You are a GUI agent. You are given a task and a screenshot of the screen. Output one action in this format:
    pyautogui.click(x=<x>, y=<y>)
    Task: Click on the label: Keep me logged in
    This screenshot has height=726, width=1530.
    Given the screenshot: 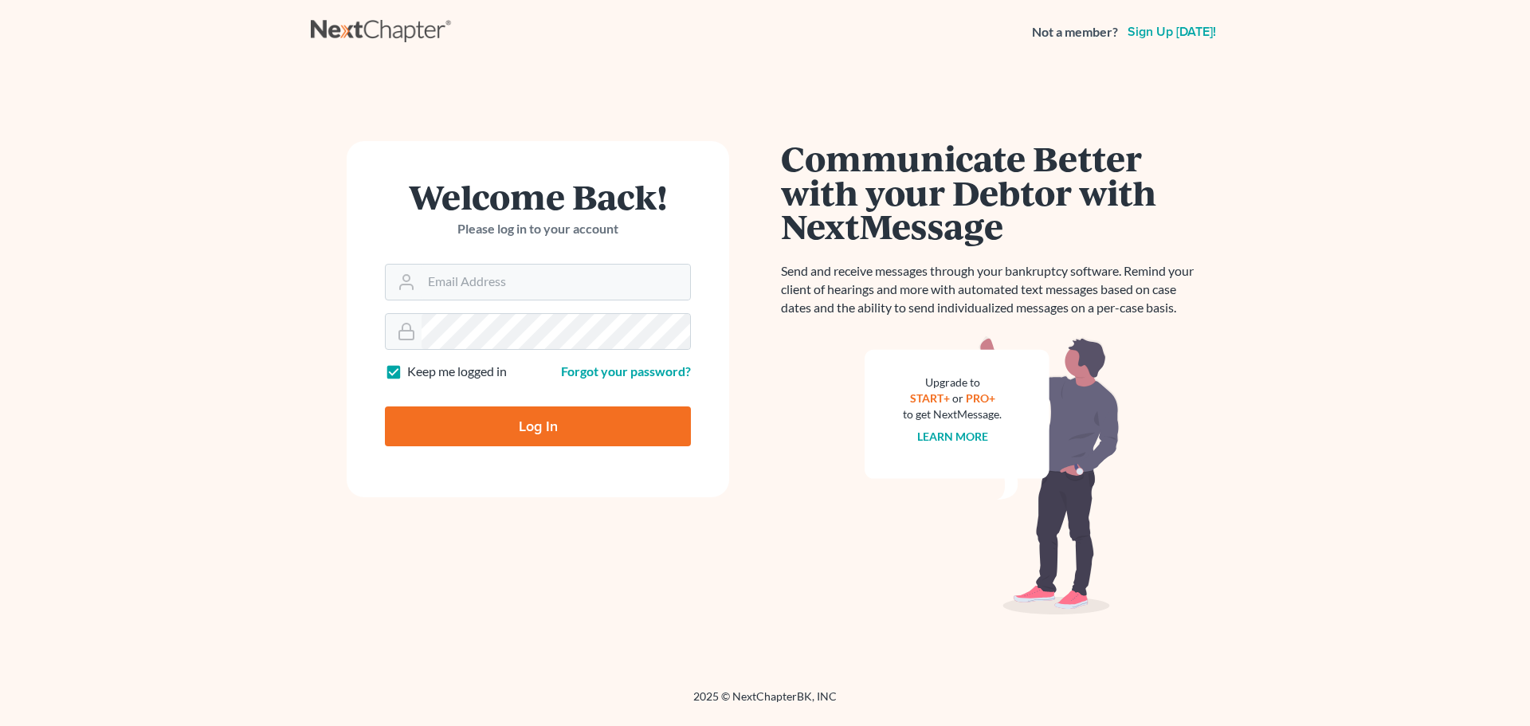 What is the action you would take?
    pyautogui.click(x=457, y=371)
    